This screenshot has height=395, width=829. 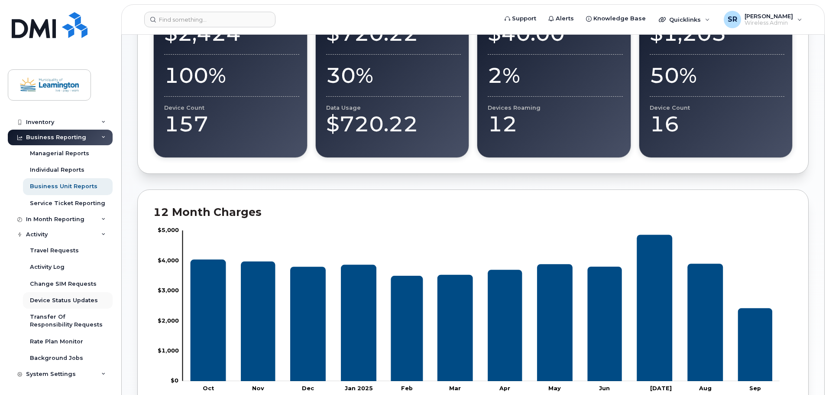 What do you see at coordinates (718, 124) in the screenshot?
I see `div: 16` at bounding box center [718, 124].